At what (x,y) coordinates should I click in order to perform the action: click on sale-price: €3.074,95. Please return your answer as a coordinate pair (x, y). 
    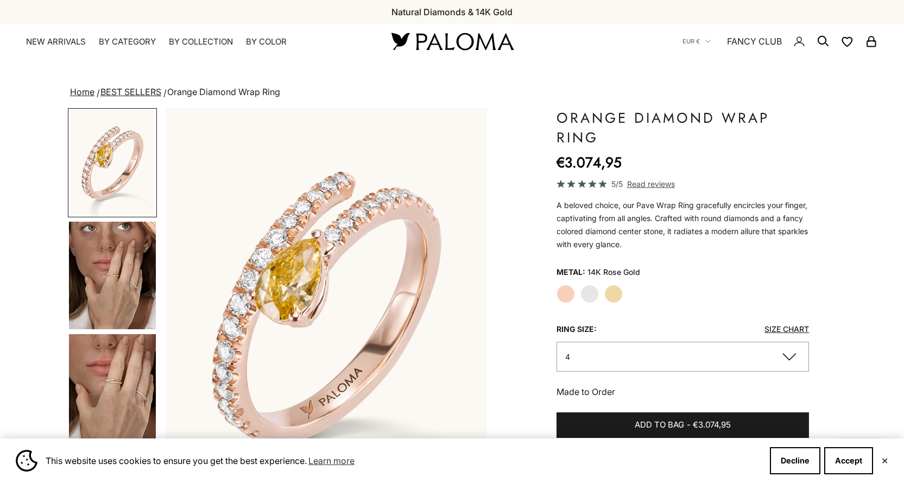
    Looking at the image, I should click on (589, 162).